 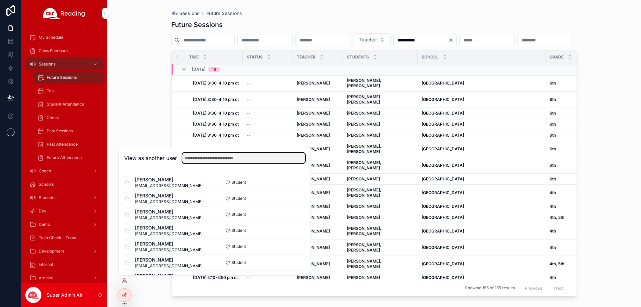 I want to click on span: Teacher, so click(x=368, y=40).